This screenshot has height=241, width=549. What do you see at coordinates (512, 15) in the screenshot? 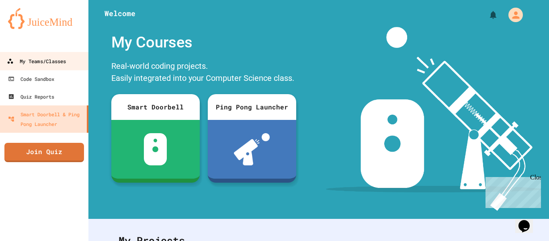
I see `div: My Account` at bounding box center [512, 15].